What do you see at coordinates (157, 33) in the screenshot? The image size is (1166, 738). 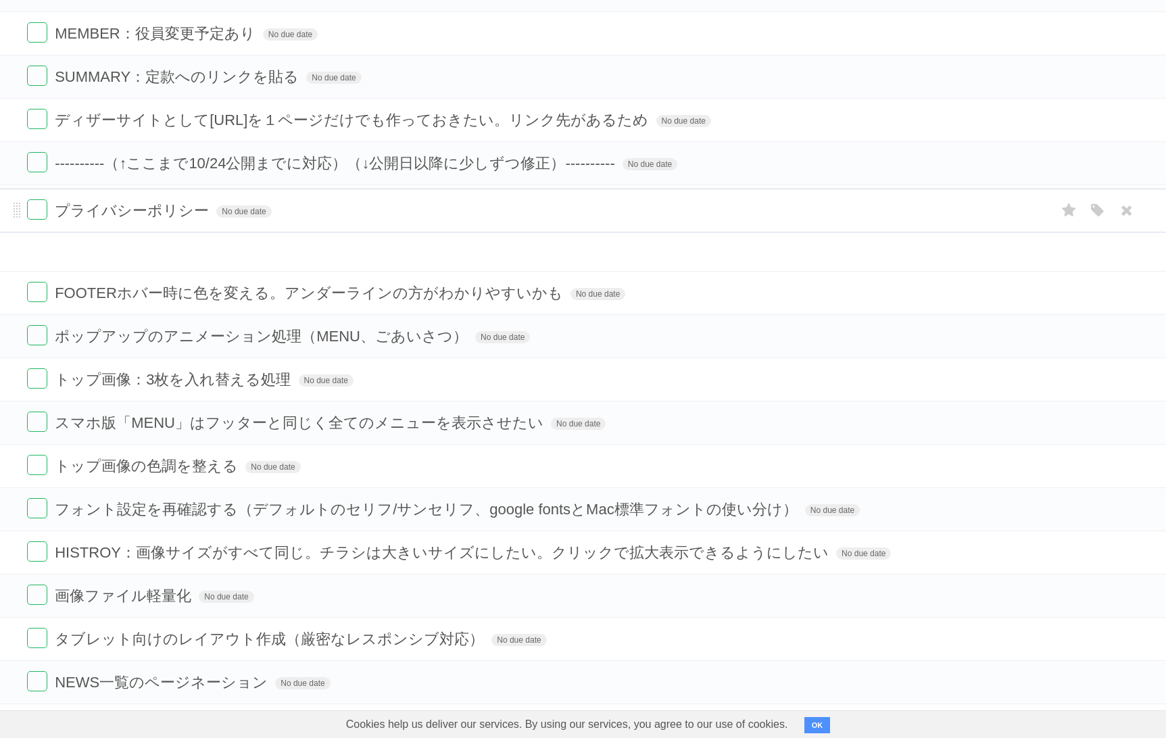 I see `span: MEMBER：役員変更予定あり` at bounding box center [157, 33].